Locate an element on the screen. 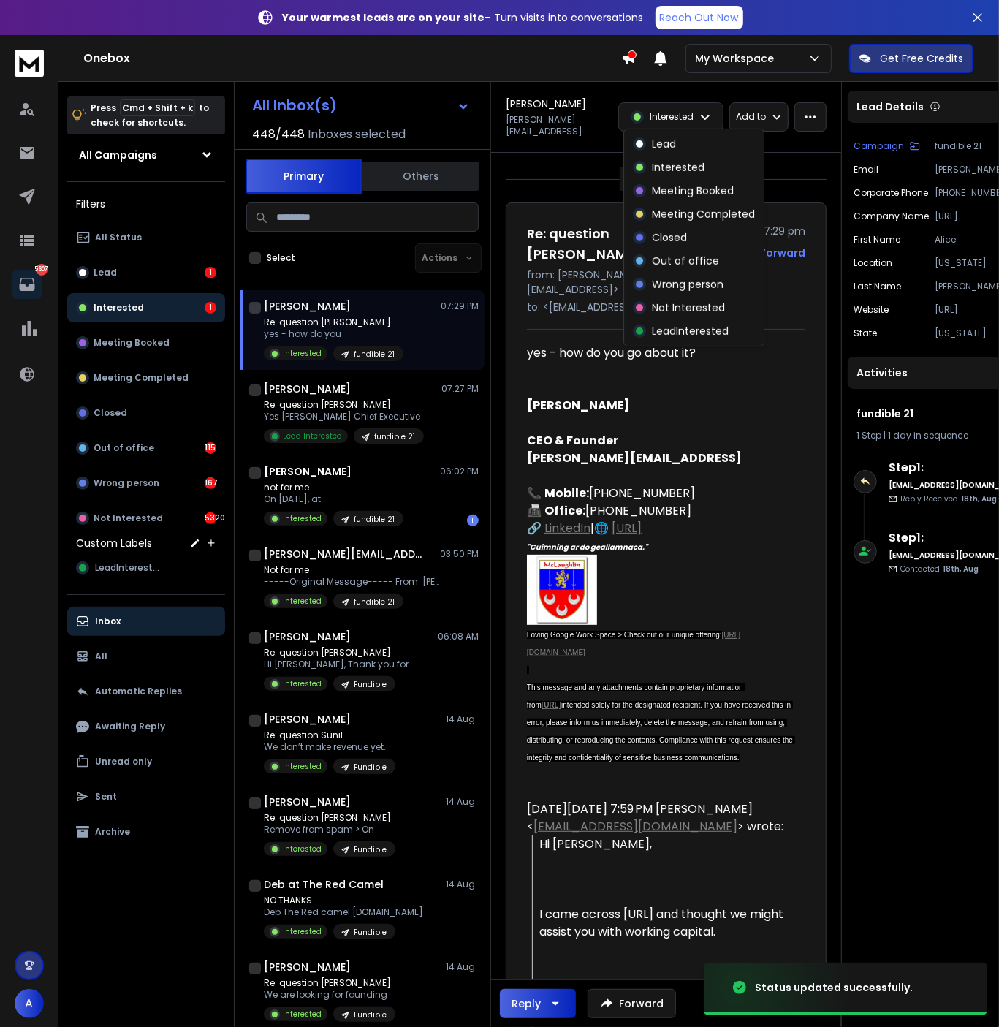 Image resolution: width=999 pixels, height=1027 pixels. p: My Workspace is located at coordinates (738, 58).